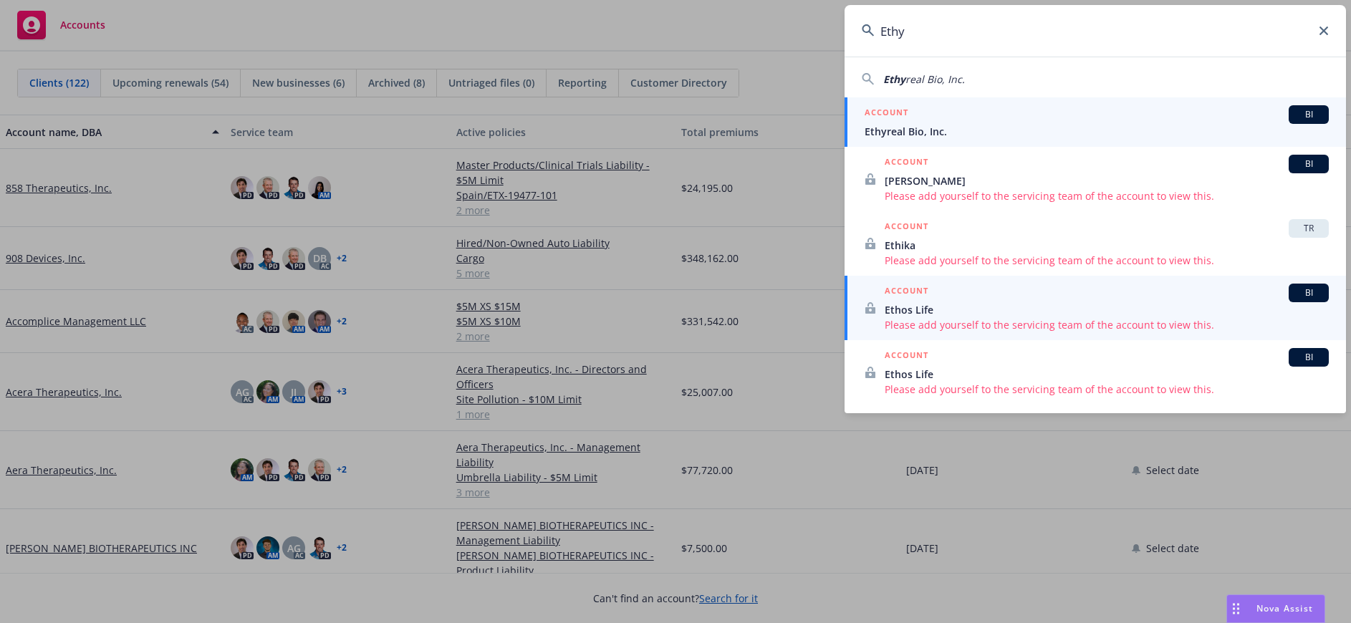  Describe the element at coordinates (935, 79) in the screenshot. I see `span: real Bio, Inc.` at that location.